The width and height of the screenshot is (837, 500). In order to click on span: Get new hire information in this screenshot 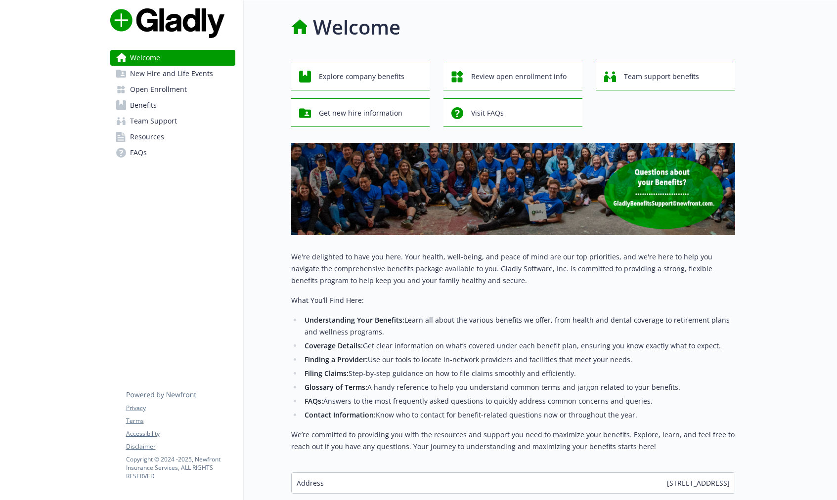, I will do `click(360, 113)`.